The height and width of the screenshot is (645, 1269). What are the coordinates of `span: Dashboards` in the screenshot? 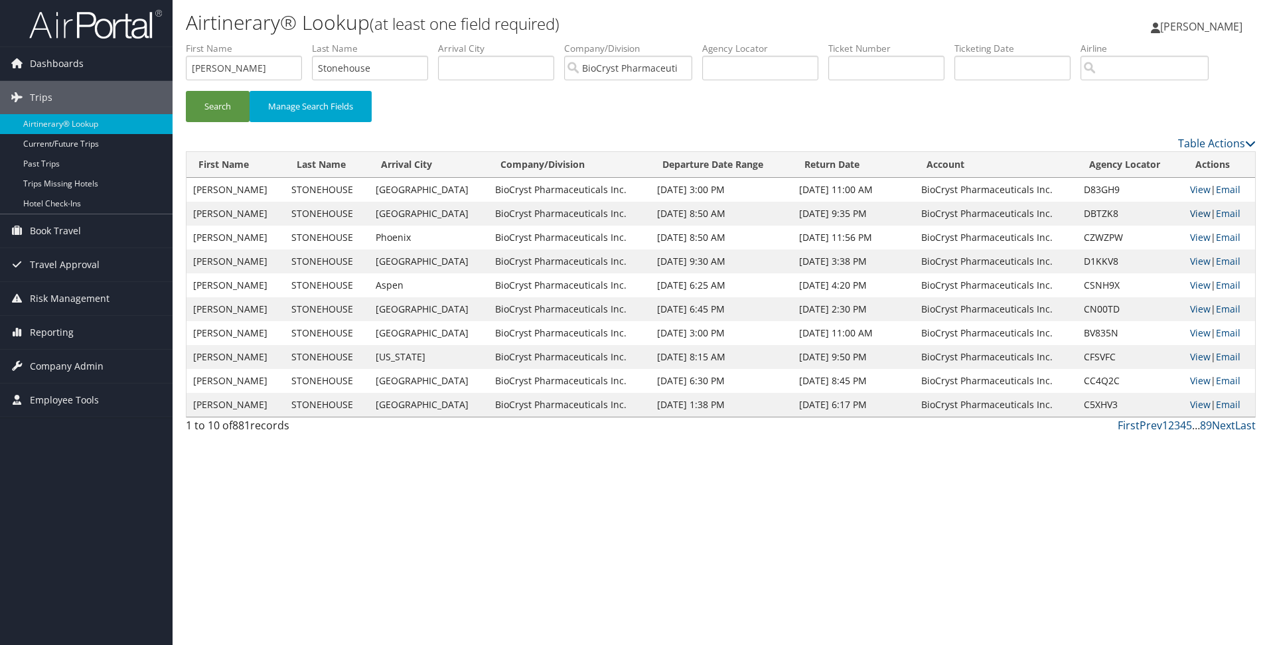 It's located at (56, 64).